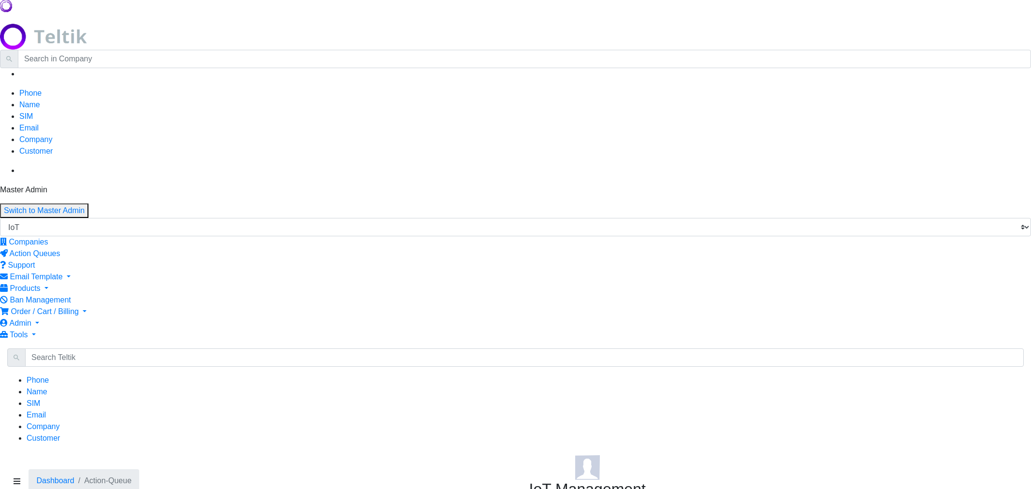 This screenshot has height=489, width=1031. Describe the element at coordinates (20, 323) in the screenshot. I see `span: Admin` at that location.